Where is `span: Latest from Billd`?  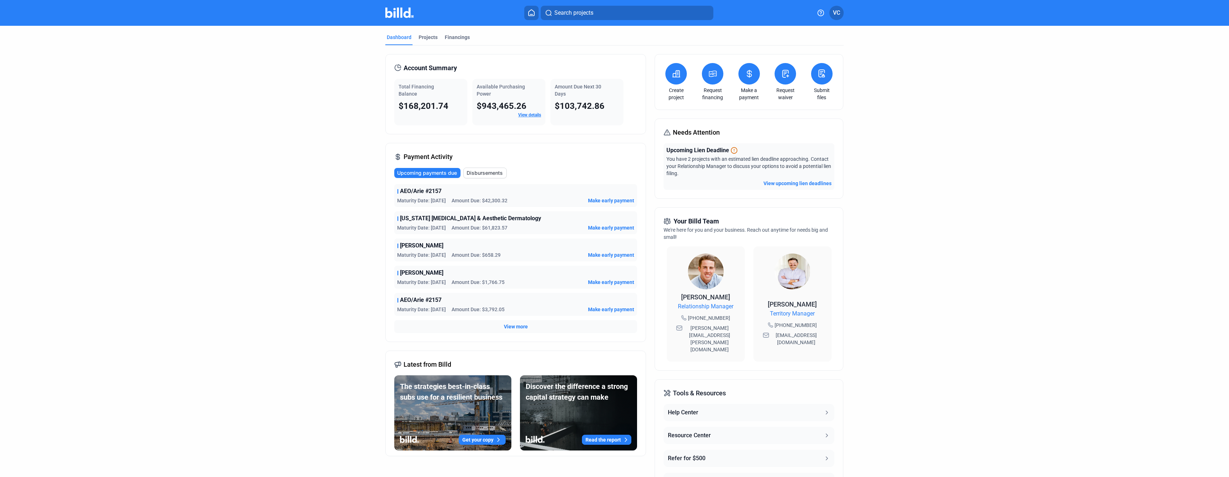 span: Latest from Billd is located at coordinates (427, 365).